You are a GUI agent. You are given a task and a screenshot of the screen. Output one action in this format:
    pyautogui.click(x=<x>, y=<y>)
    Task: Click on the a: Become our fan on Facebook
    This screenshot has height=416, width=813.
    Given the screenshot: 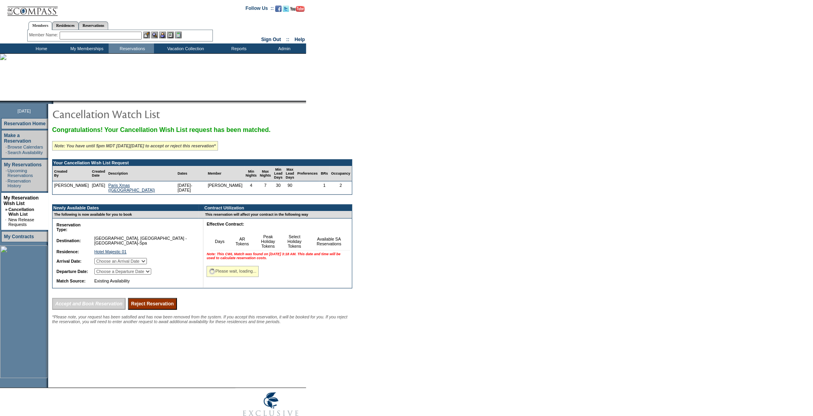 What is the action you would take?
    pyautogui.click(x=278, y=10)
    